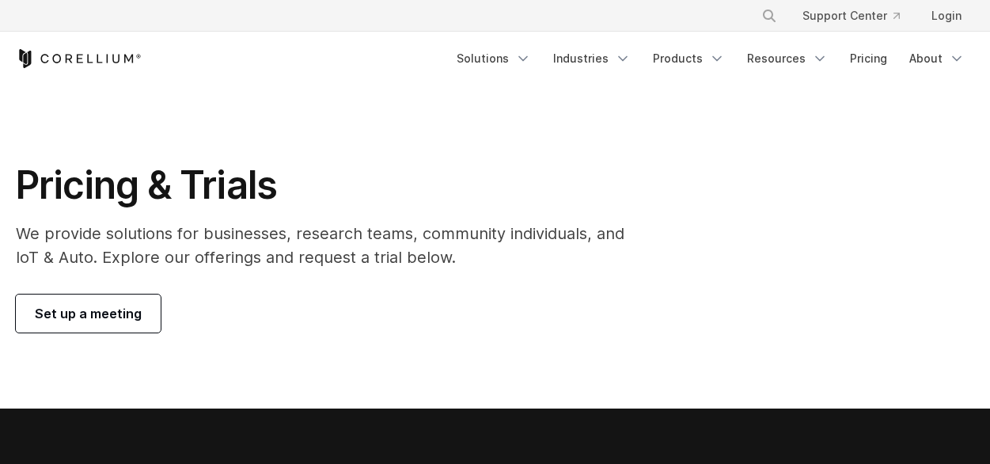 The height and width of the screenshot is (464, 990). What do you see at coordinates (494, 59) in the screenshot?
I see `a: Solutions` at bounding box center [494, 59].